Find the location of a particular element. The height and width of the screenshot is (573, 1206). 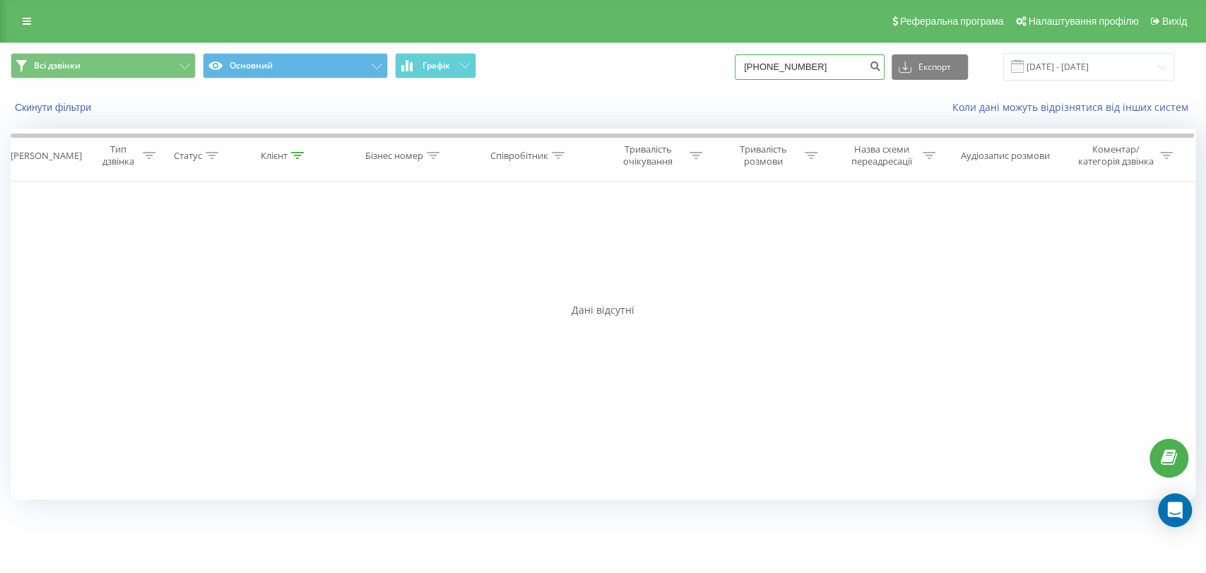

span: Налаштування профілю is located at coordinates (1083, 21).